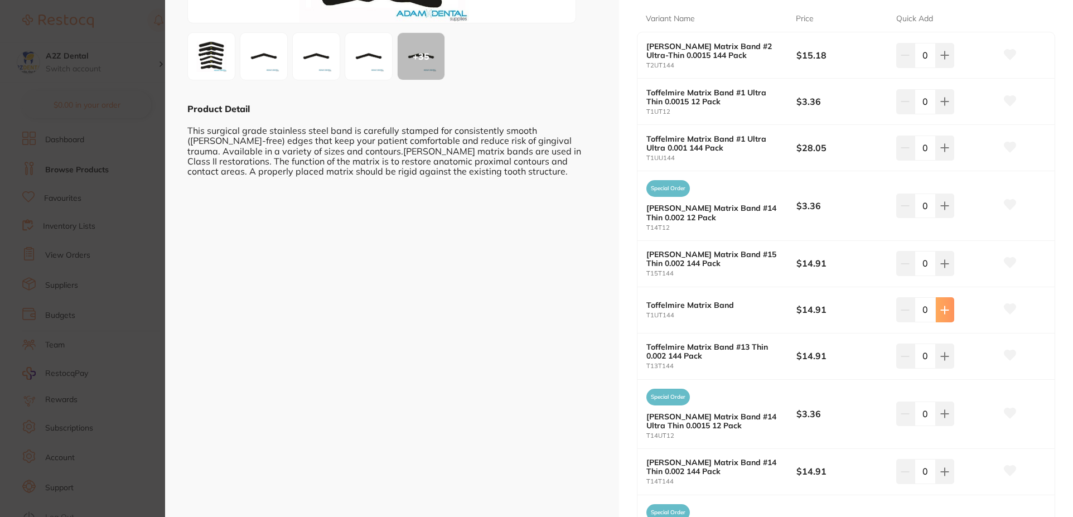 The height and width of the screenshot is (517, 1073). Describe the element at coordinates (721, 227) in the screenshot. I see `small: T14T12` at that location.